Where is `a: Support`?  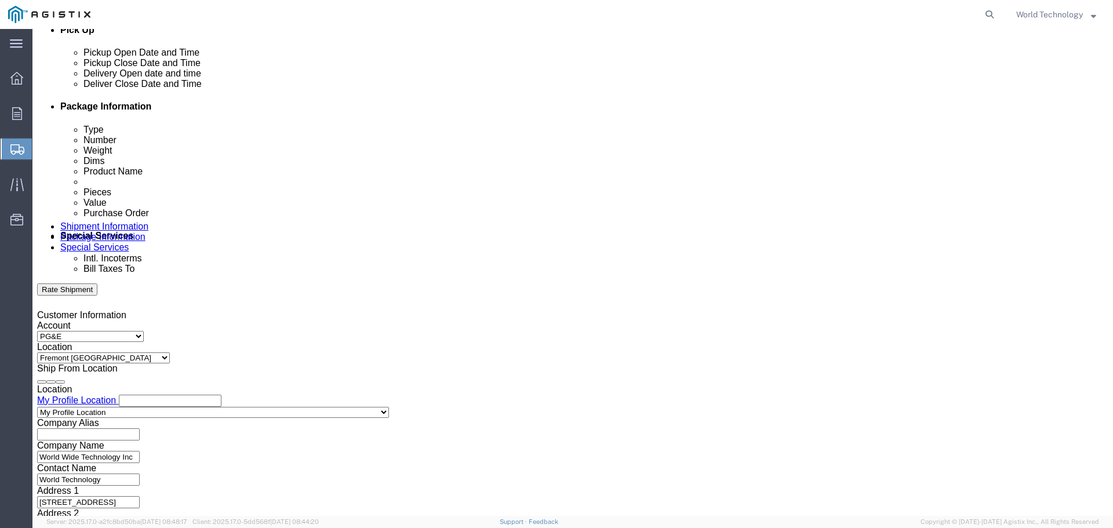
a: Support is located at coordinates (514, 522).